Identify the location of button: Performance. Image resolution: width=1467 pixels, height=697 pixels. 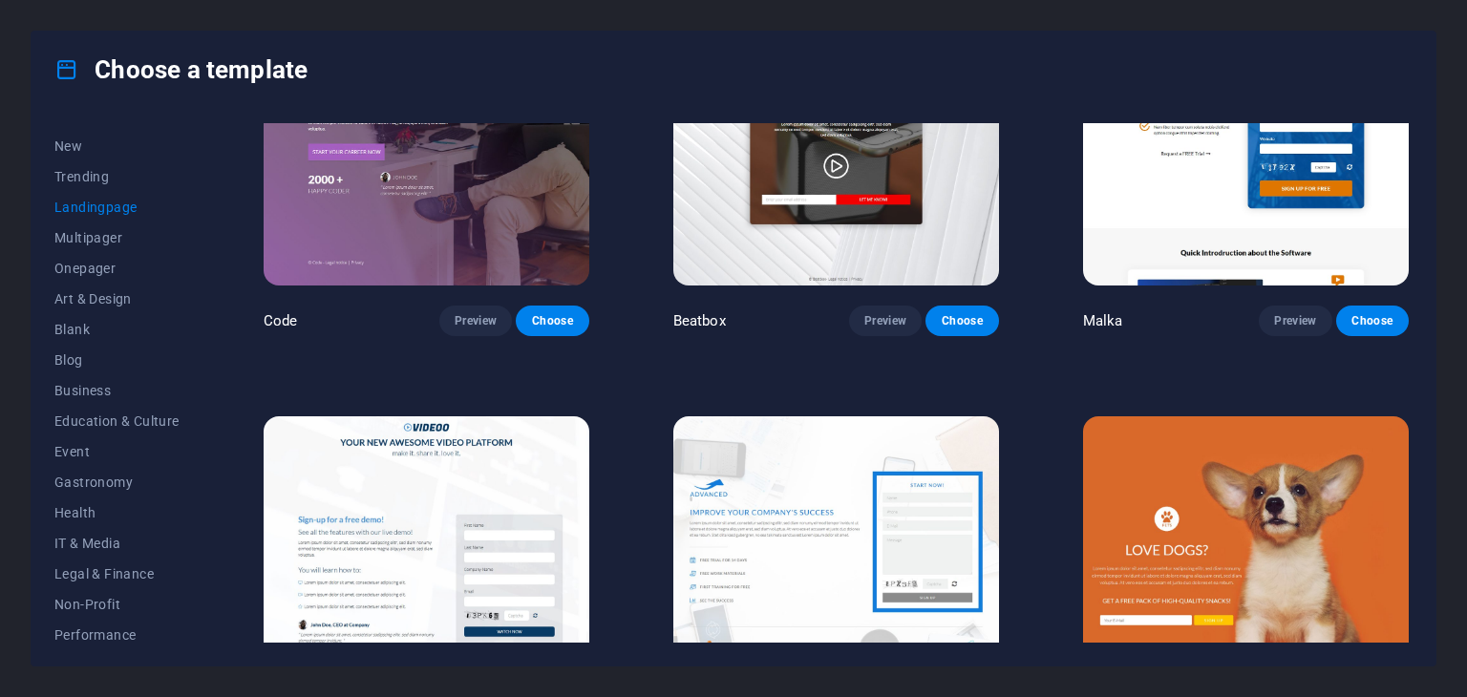
(116, 635).